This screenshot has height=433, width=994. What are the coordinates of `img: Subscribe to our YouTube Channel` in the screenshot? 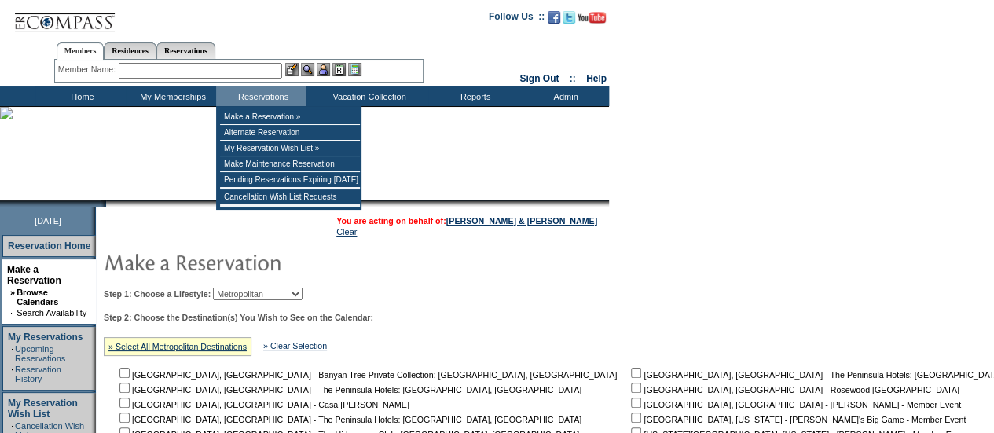 It's located at (592, 17).